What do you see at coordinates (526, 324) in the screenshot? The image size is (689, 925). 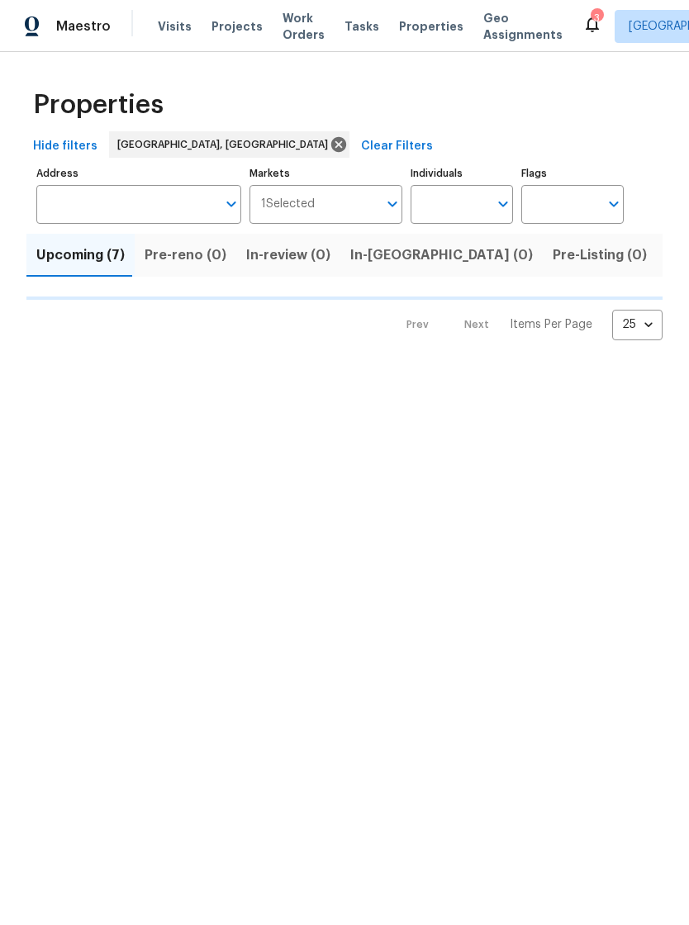 I see `nav: Pagination Navigation` at bounding box center [526, 324].